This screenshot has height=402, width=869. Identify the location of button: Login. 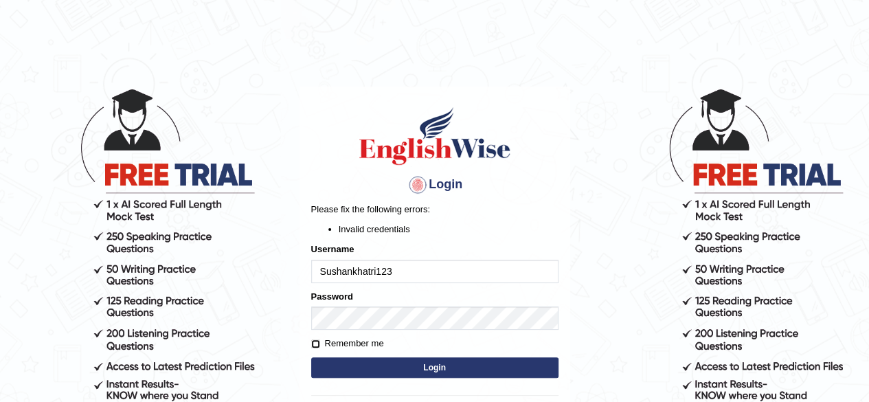
(435, 368).